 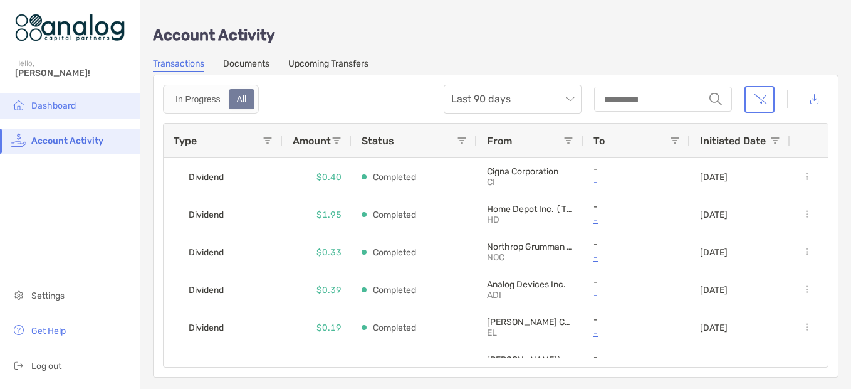 I want to click on img: activity icon, so click(x=19, y=140).